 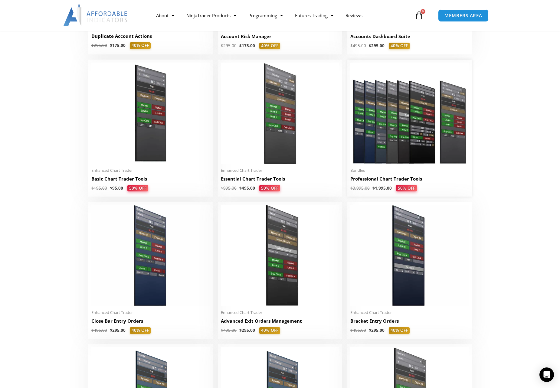 I want to click on a: Reviews, so click(x=354, y=15).